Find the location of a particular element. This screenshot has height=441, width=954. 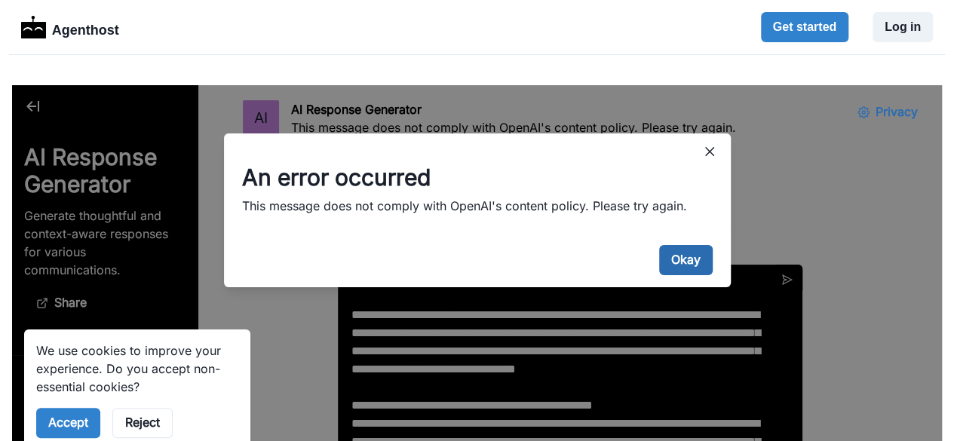

a: Log in is located at coordinates (903, 27).